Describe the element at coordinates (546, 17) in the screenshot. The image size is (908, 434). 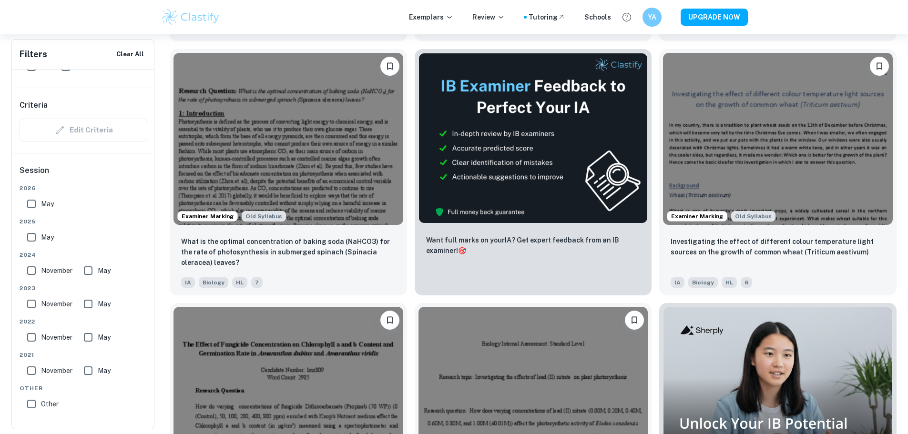
I see `a: Tutoring` at that location.